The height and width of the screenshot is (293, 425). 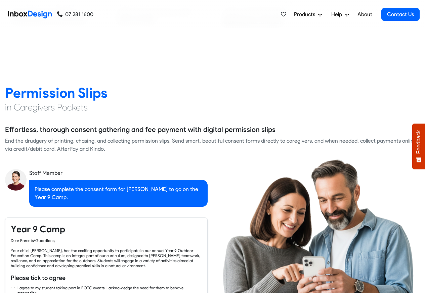 What do you see at coordinates (365, 14) in the screenshot?
I see `a: About` at bounding box center [365, 14].